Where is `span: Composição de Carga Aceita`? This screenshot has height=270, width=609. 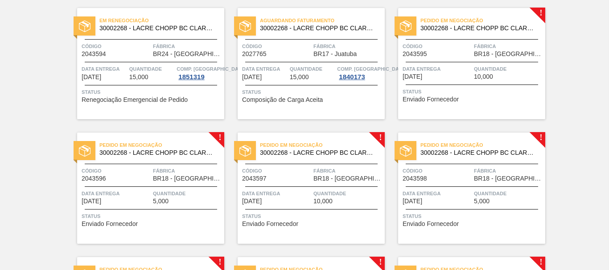 span: Composição de Carga Aceita is located at coordinates (282, 100).